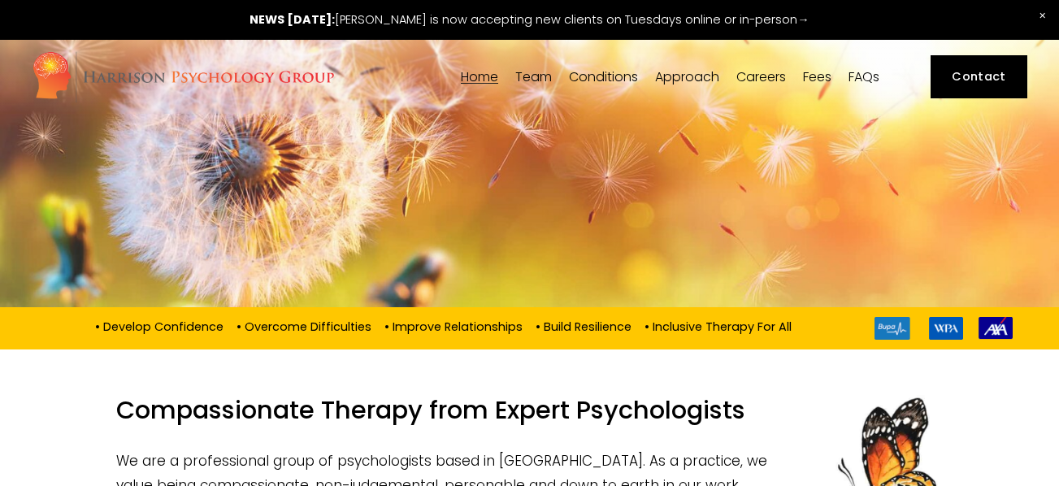 The height and width of the screenshot is (486, 1059). Describe the element at coordinates (978, 76) in the screenshot. I see `a: Contact` at that location.